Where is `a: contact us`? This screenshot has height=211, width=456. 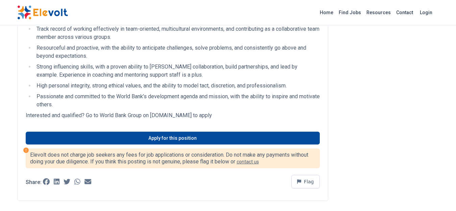 a: contact us is located at coordinates (248, 162).